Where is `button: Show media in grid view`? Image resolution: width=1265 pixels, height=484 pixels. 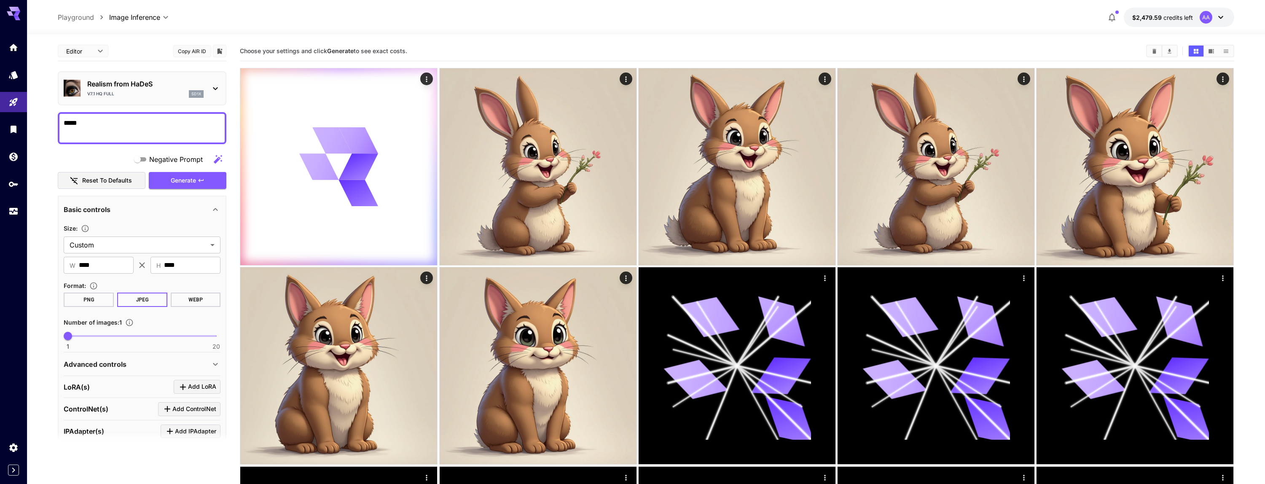 button: Show media in grid view is located at coordinates (1196, 51).